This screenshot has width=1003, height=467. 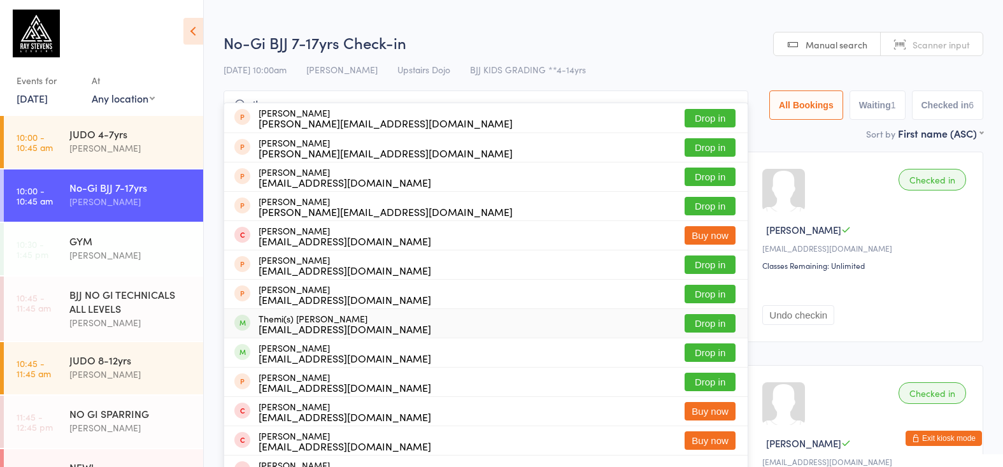 What do you see at coordinates (130, 241) in the screenshot?
I see `div: GYM` at bounding box center [130, 241].